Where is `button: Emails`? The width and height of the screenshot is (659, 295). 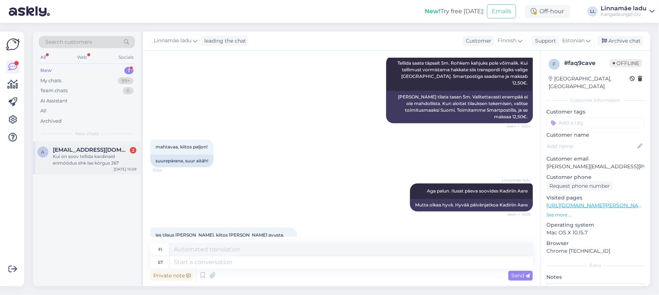 button: Emails is located at coordinates (502, 11).